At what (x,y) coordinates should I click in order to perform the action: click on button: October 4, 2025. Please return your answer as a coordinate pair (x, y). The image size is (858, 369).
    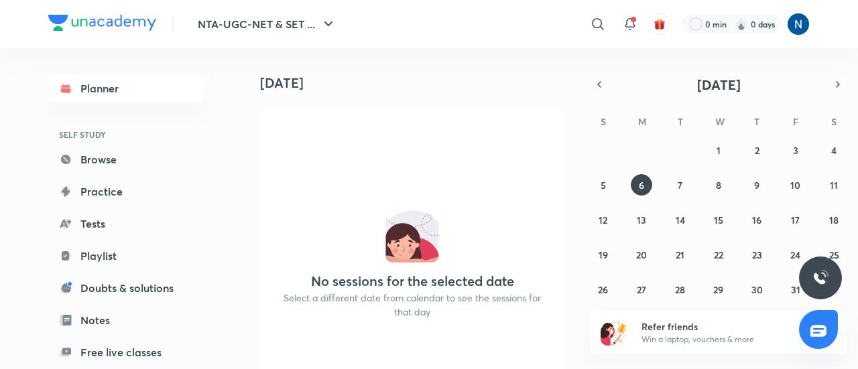
    Looking at the image, I should click on (834, 150).